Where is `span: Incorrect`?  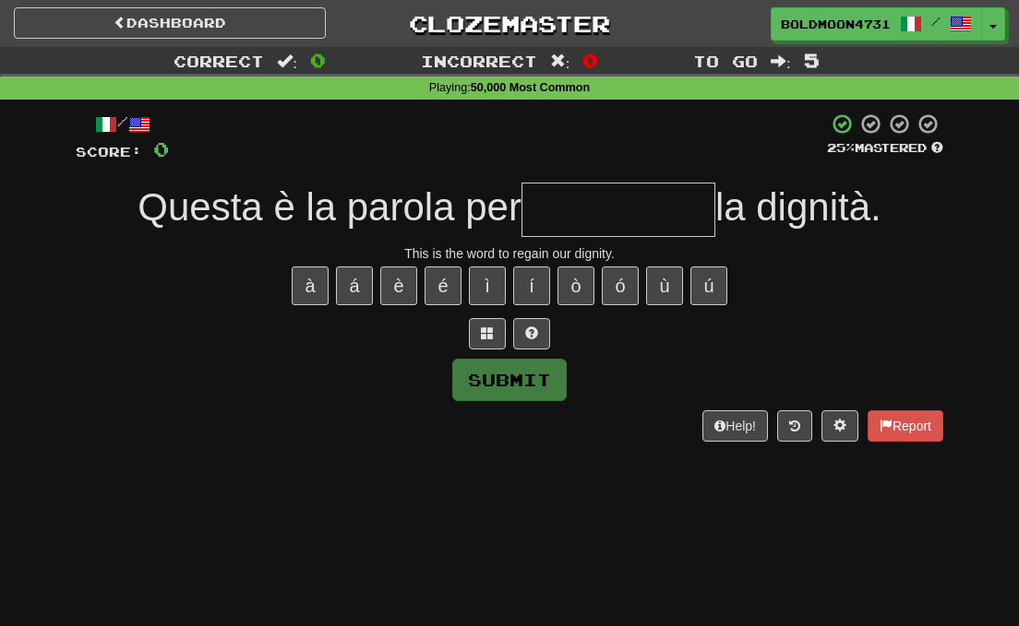
span: Incorrect is located at coordinates (479, 61).